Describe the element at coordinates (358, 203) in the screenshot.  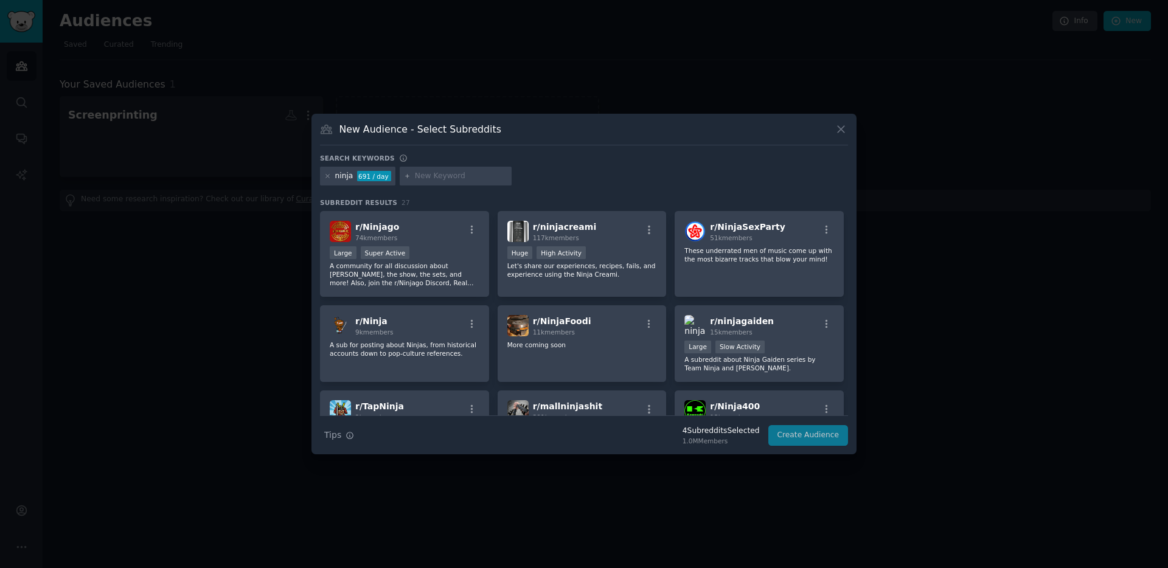
I see `span: Subreddit Results` at that location.